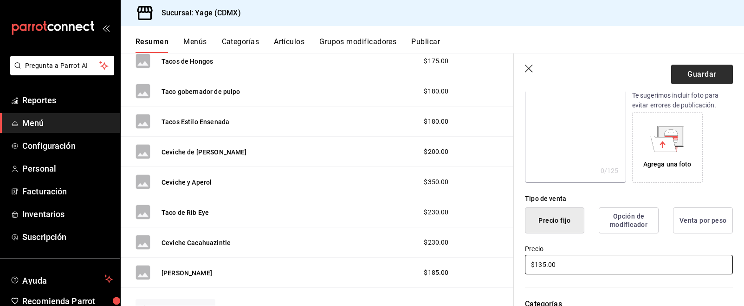  Describe the element at coordinates (67, 168) in the screenshot. I see `span: Personal` at that location.